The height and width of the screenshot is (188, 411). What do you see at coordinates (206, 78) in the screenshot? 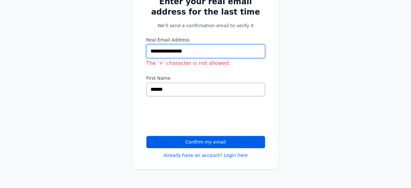
I see `label: First Name` at bounding box center [206, 78].